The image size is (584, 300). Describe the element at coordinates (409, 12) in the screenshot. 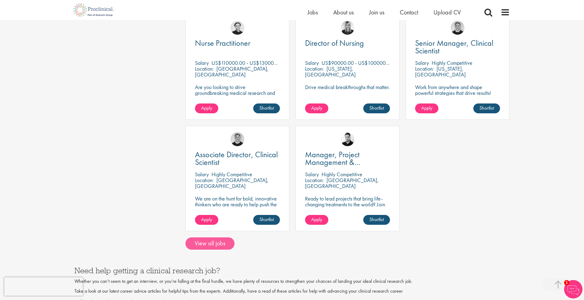

I see `span: Contact` at that location.